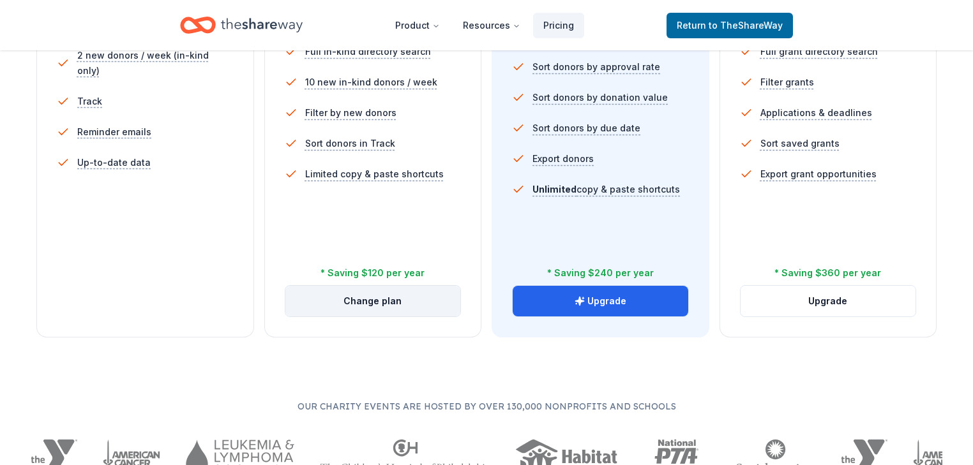 The width and height of the screenshot is (973, 465). I want to click on span: 2 new donors / week (in-kind only), so click(155, 63).